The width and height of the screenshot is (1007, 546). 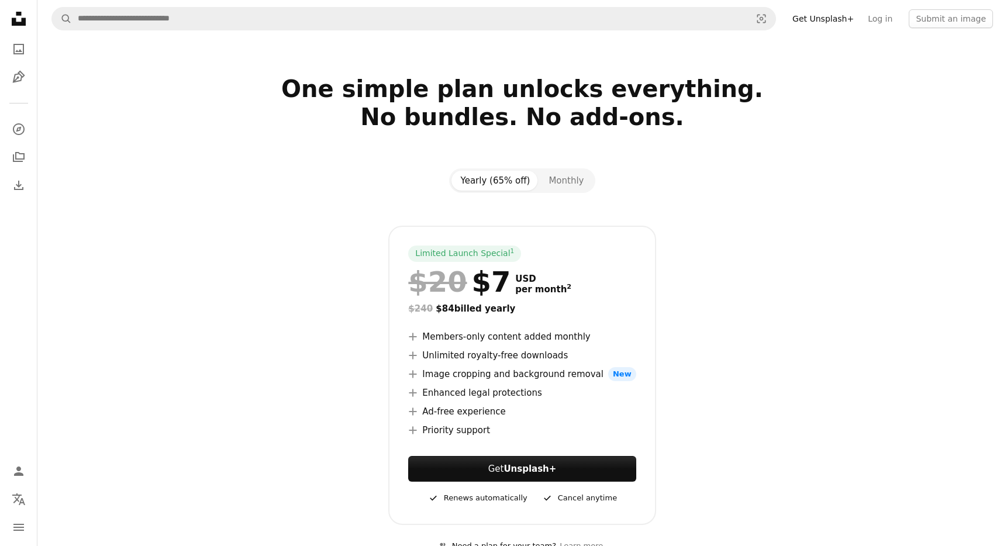 I want to click on div: Renews automatically, so click(x=477, y=498).